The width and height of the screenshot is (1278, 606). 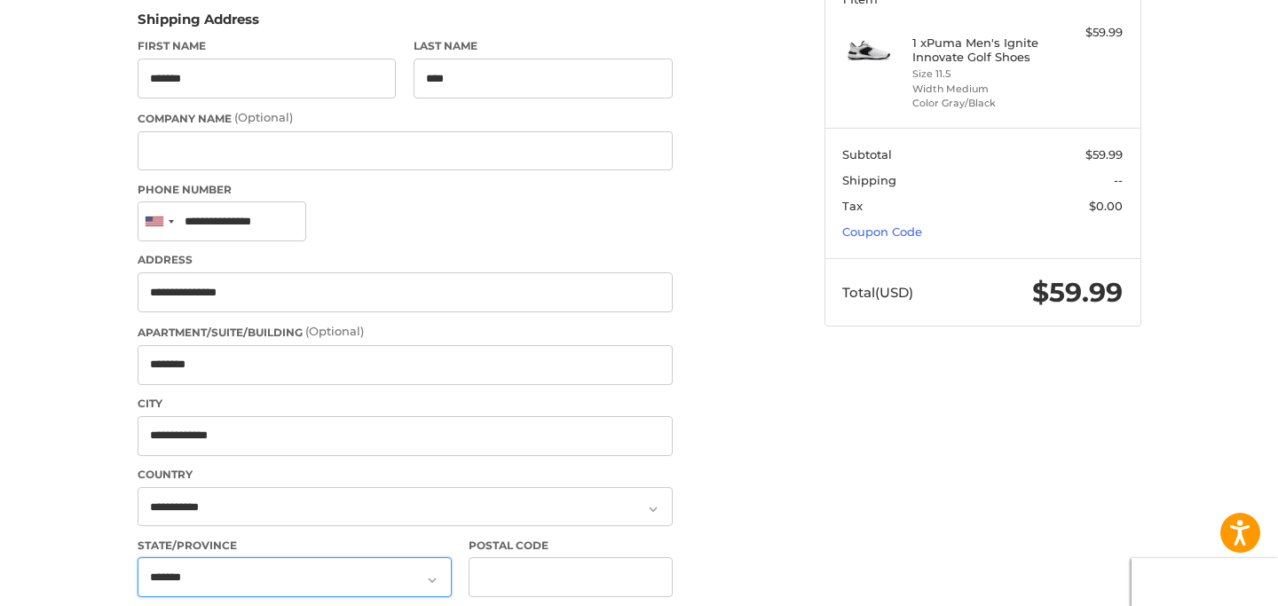 What do you see at coordinates (980, 89) in the screenshot?
I see `li: Width Medium` at bounding box center [980, 89].